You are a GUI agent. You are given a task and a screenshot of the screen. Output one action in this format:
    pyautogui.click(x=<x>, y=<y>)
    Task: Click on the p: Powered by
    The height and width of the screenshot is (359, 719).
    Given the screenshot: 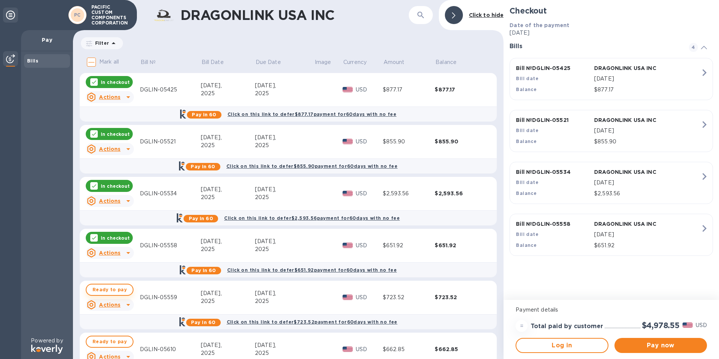 What is the action you would take?
    pyautogui.click(x=47, y=340)
    